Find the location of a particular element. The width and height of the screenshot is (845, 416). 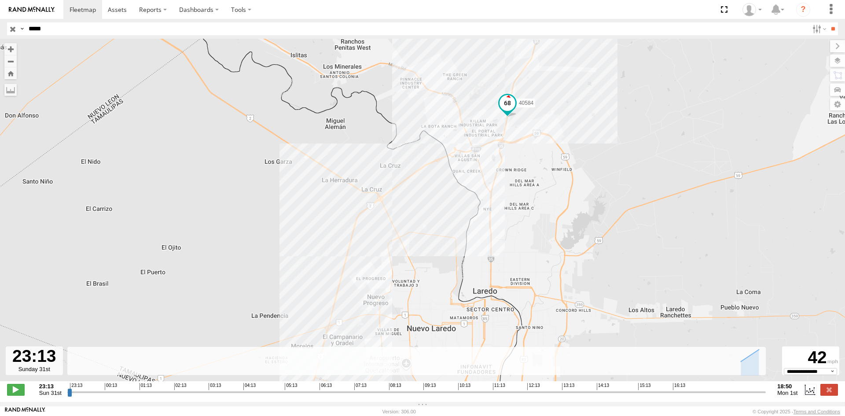

span: 13:13 is located at coordinates (568, 387).